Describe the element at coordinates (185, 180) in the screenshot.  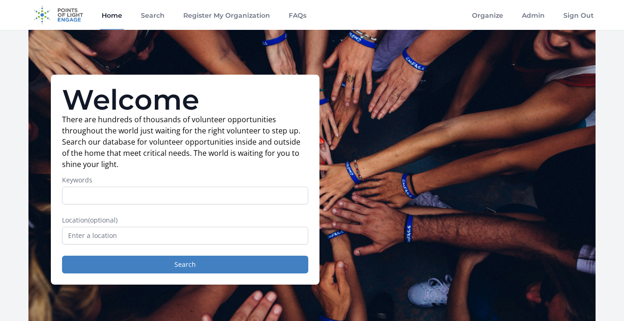
I see `label: Keywords` at that location.